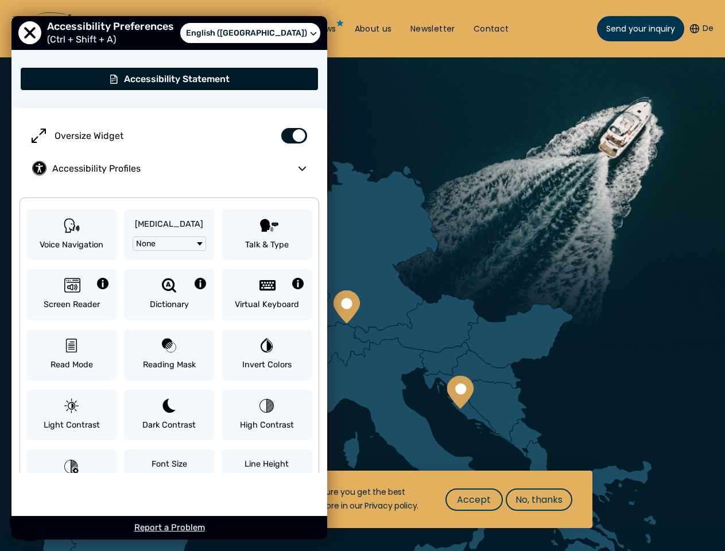  I want to click on a: Contact, so click(491, 29).